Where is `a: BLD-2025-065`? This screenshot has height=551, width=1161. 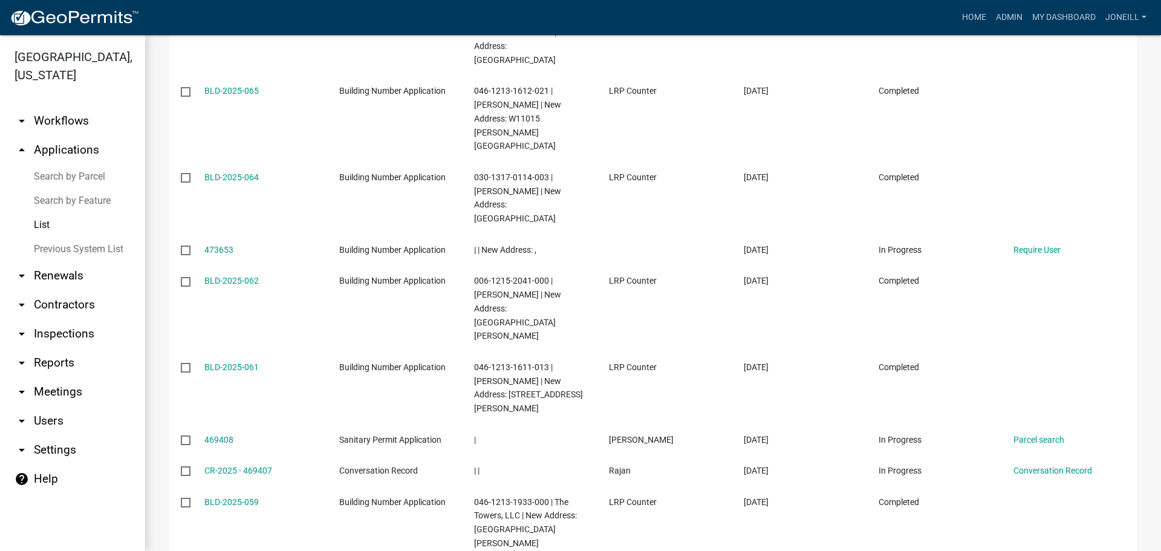
a: BLD-2025-065 is located at coordinates (232, 91).